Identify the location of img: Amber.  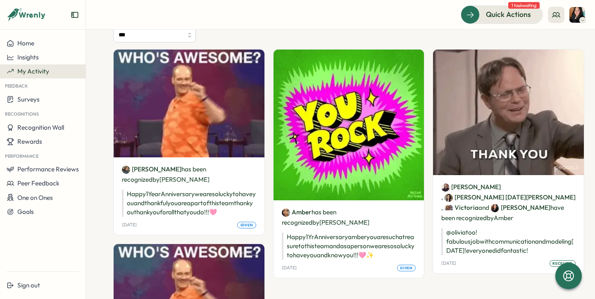
(286, 213).